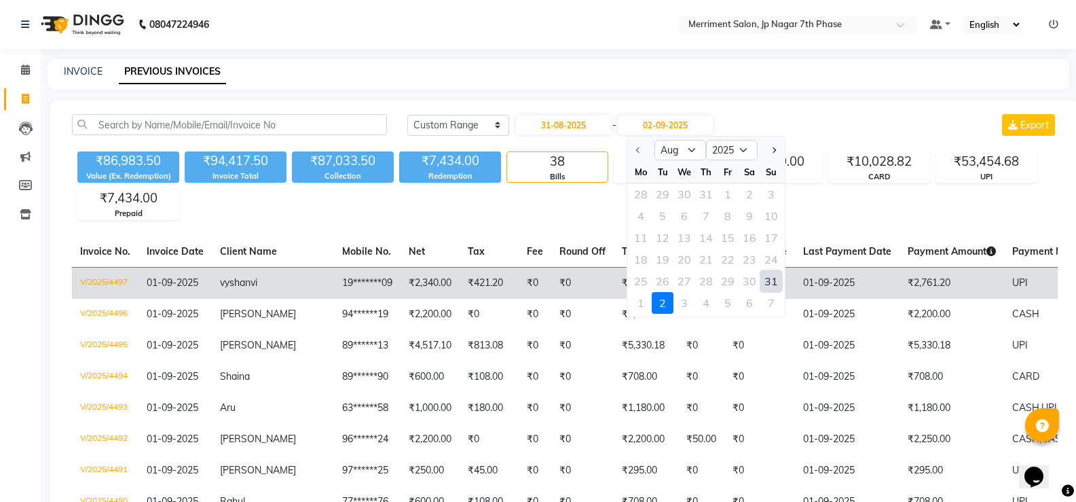 The width and height of the screenshot is (1076, 502). What do you see at coordinates (701, 439) in the screenshot?
I see `td: ₹50.00` at bounding box center [701, 439].